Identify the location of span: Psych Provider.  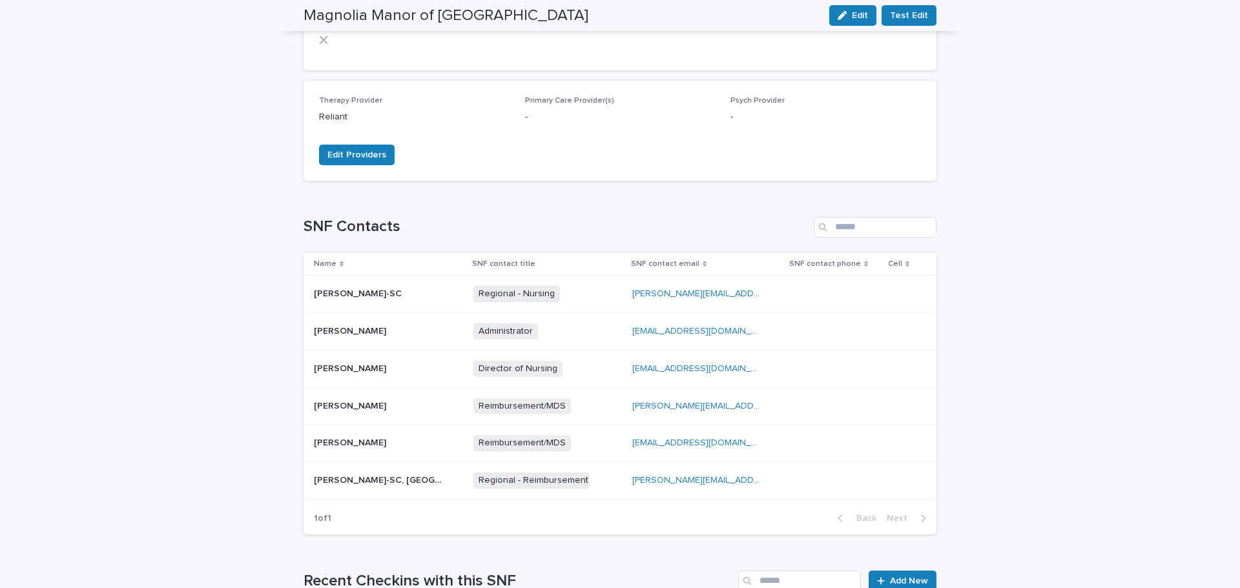
(757, 101).